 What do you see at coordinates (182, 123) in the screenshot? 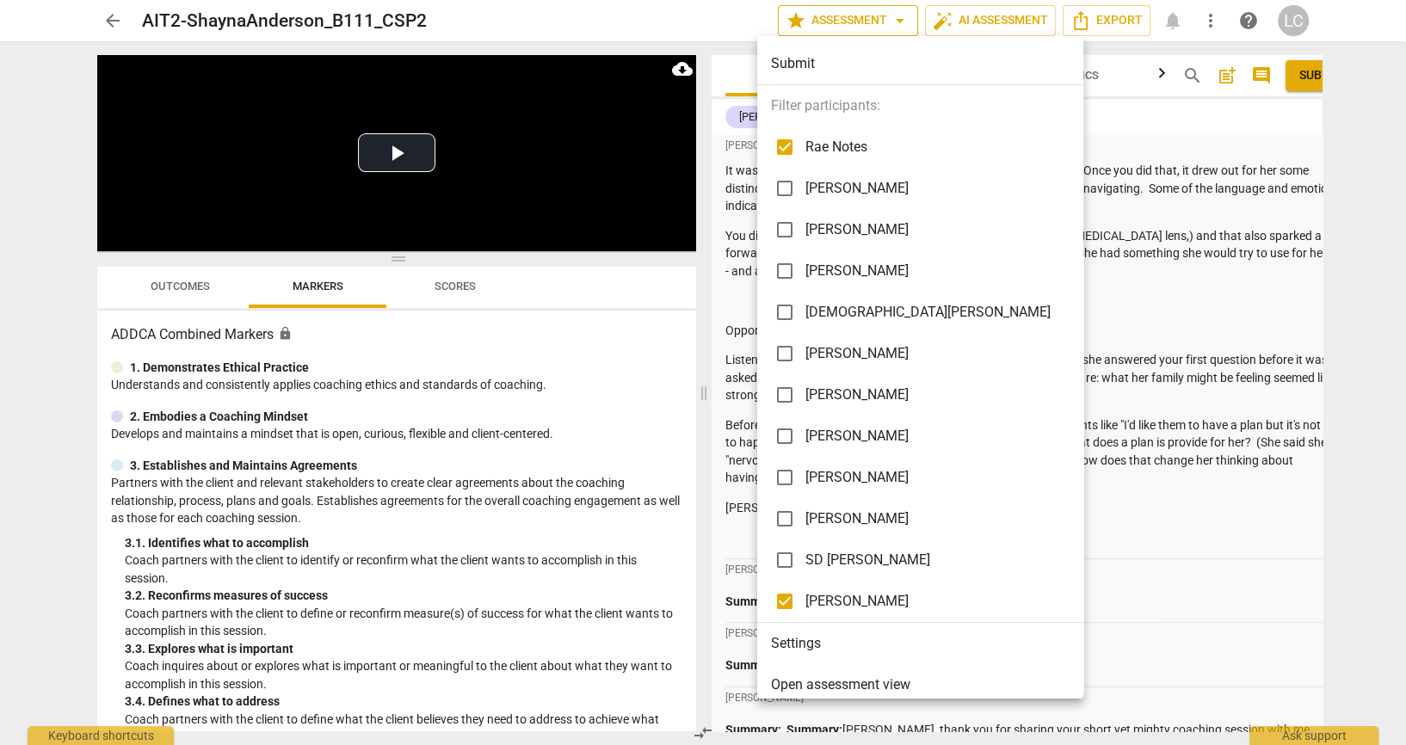
I see `button: Clip a bookmark` at bounding box center [182, 123].